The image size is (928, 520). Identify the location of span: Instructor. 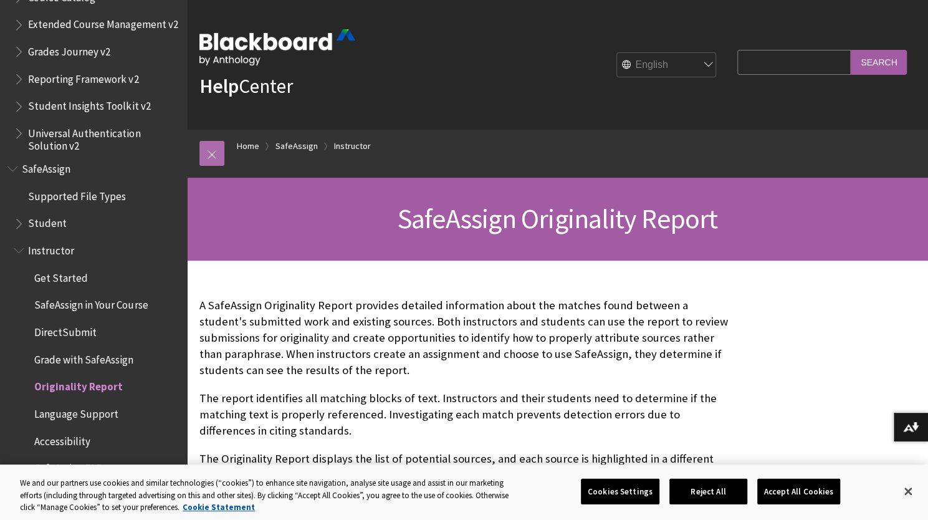
(51, 248).